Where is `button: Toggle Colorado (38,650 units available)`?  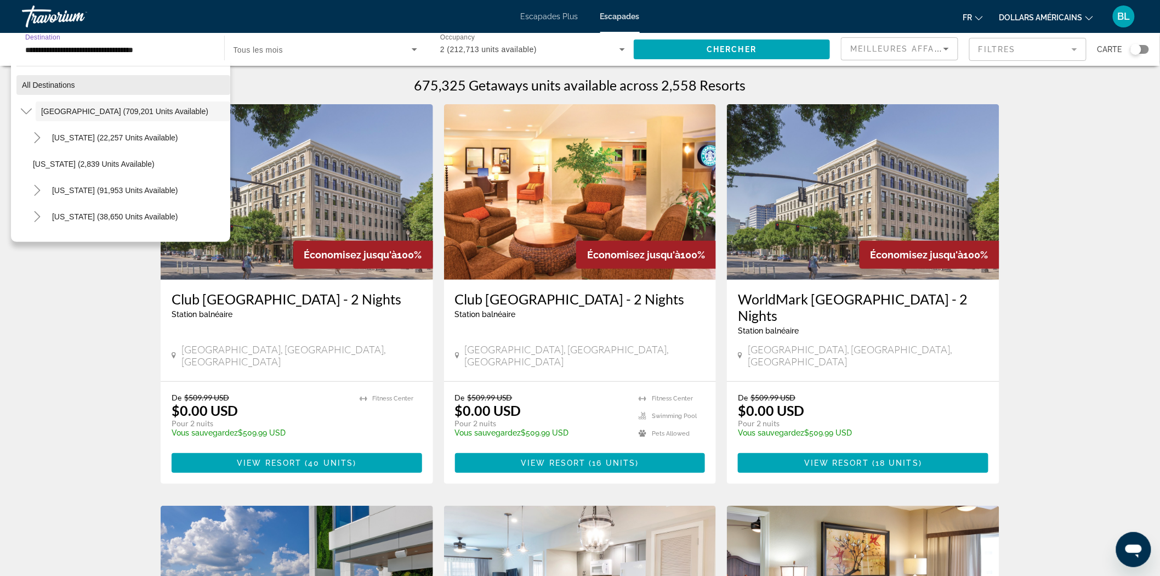
button: Toggle Colorado (38,650 units available) is located at coordinates (37, 217).